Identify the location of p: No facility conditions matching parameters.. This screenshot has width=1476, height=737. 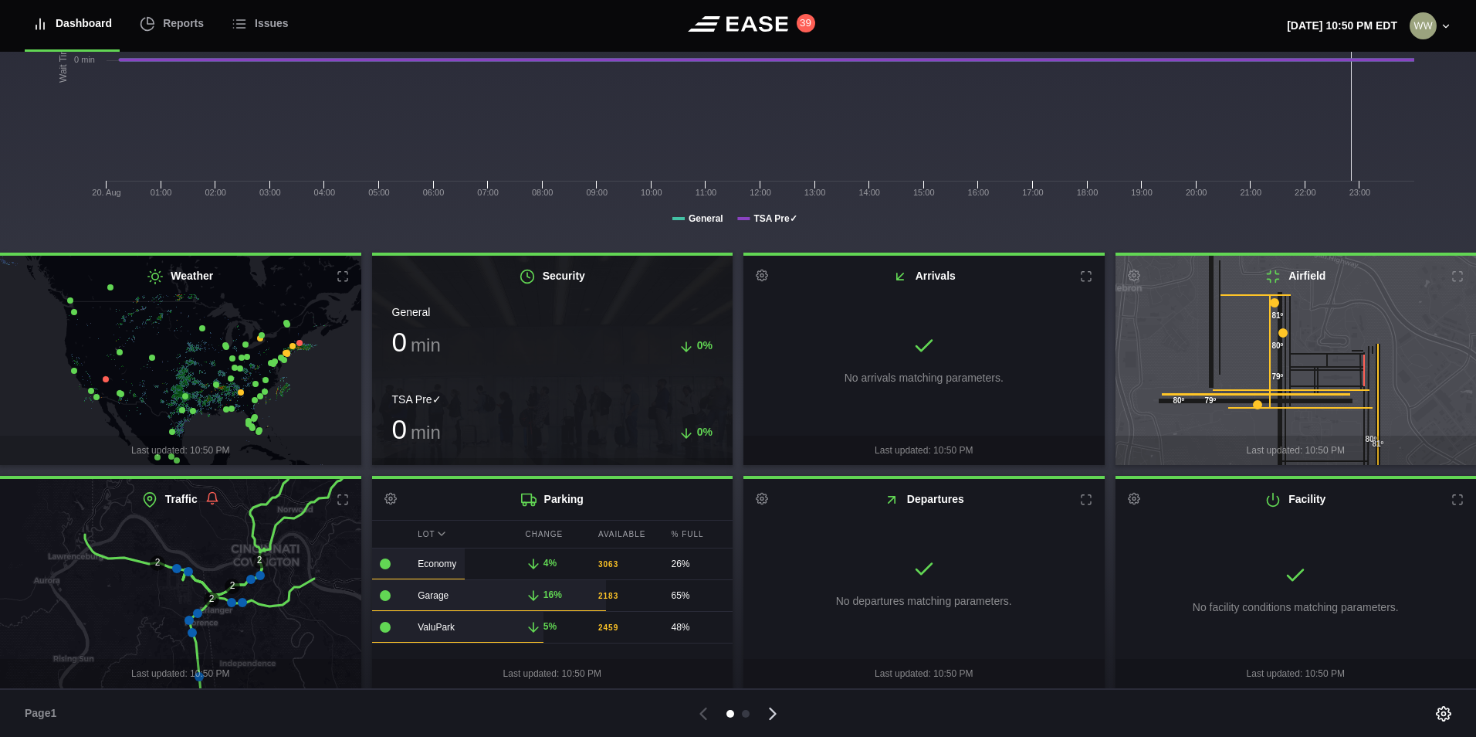
(1295, 607).